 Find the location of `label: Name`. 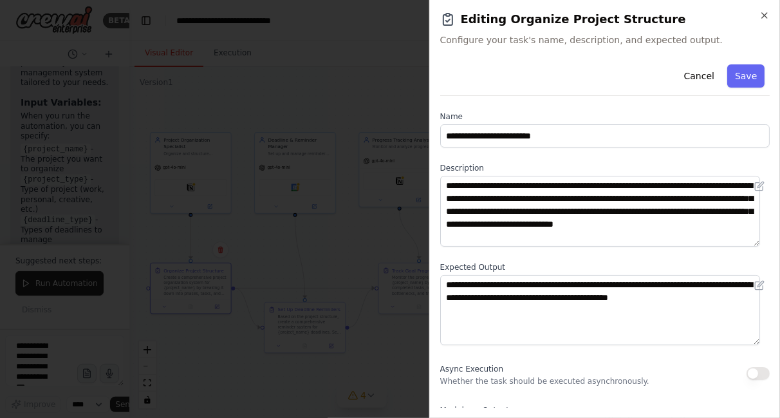

label: Name is located at coordinates (605, 116).